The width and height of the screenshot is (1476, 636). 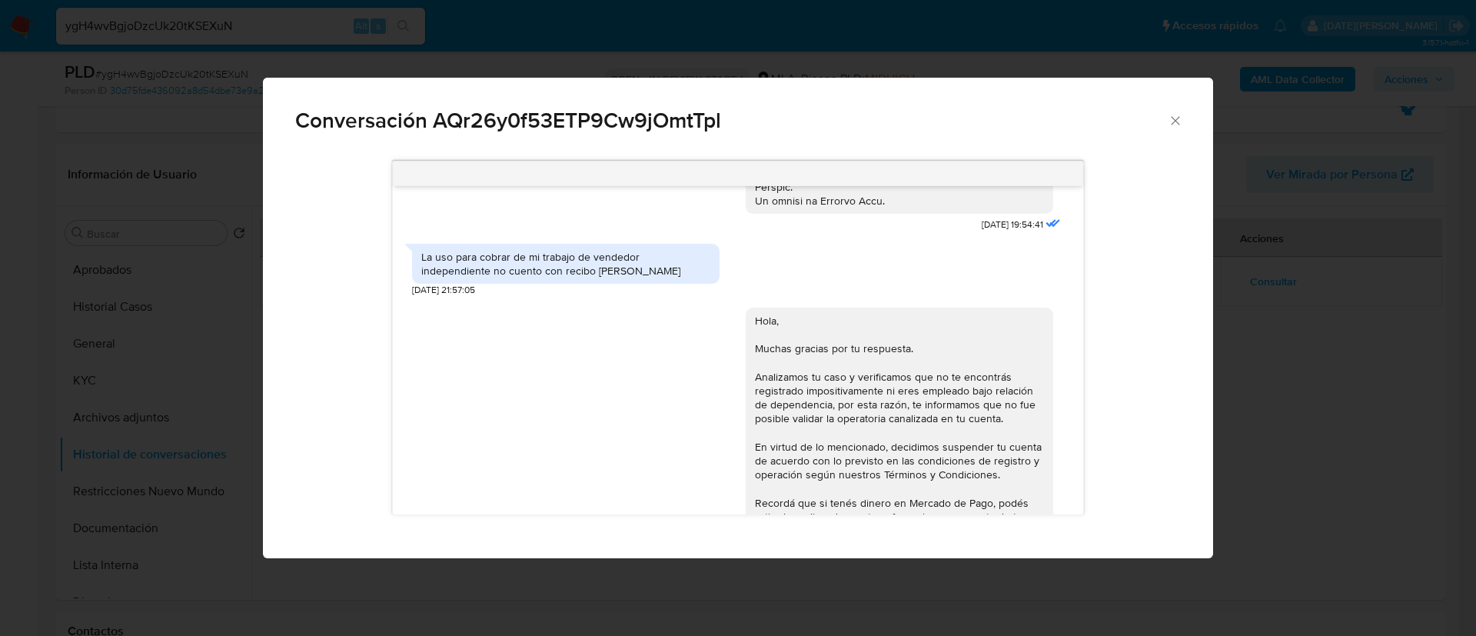 What do you see at coordinates (731, 121) in the screenshot?
I see `span: Conversación AQr26y0f53ETP9Cw9jOmtTpl` at bounding box center [731, 121].